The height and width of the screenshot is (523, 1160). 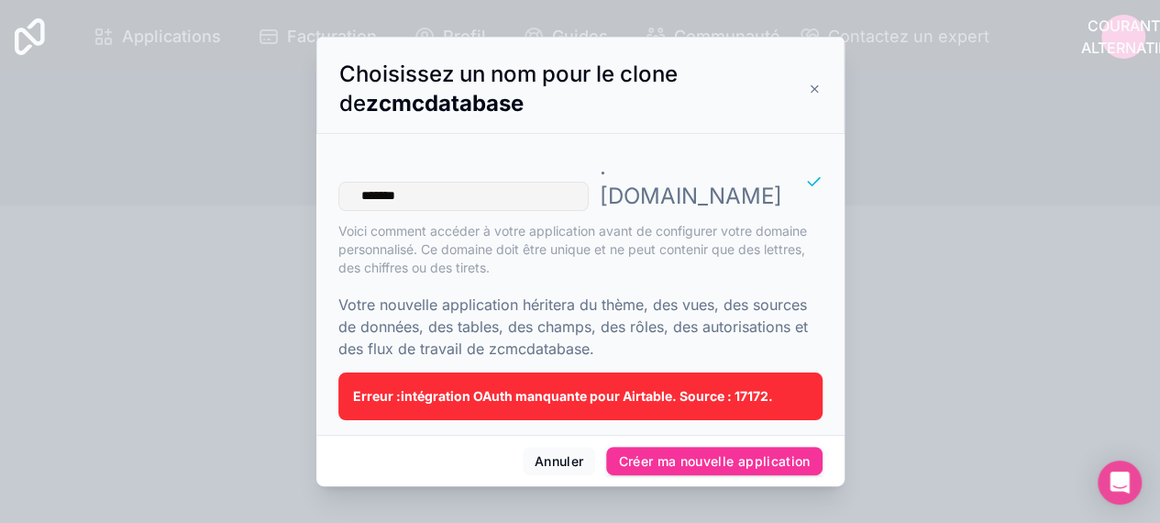 I want to click on font: Créer ma nouvelle application, so click(x=714, y=460).